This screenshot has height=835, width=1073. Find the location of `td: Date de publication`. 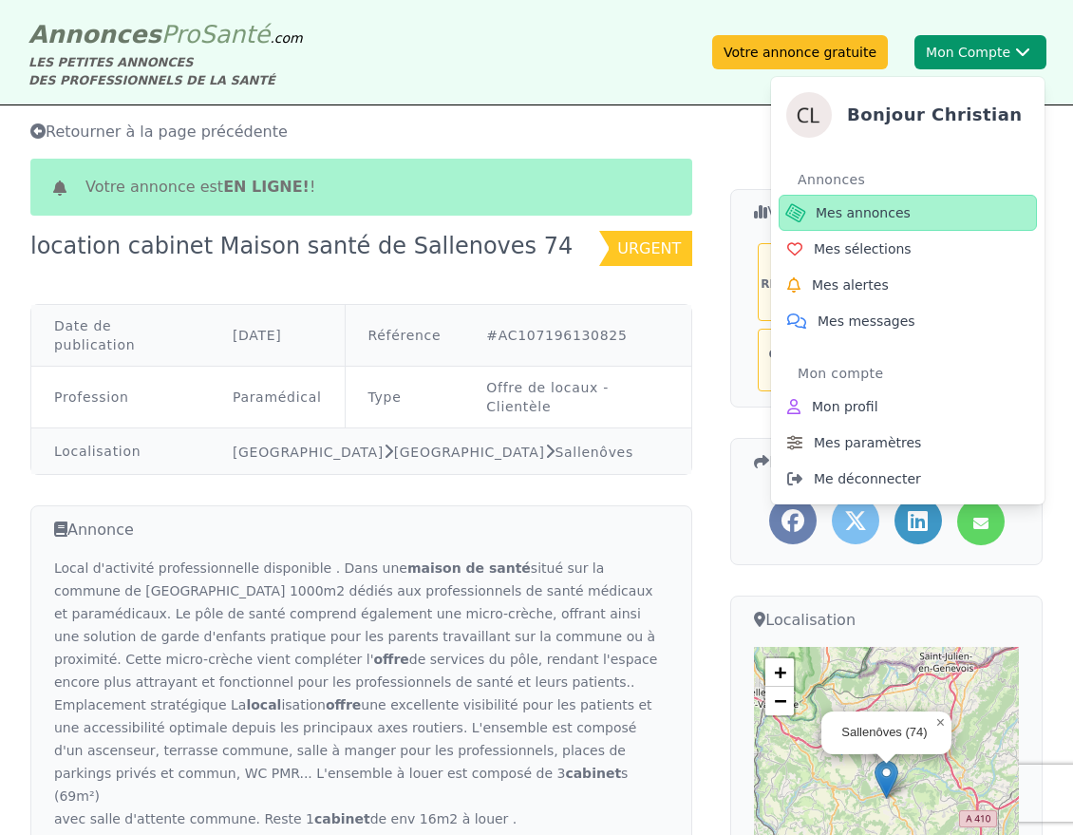

td: Date de publication is located at coordinates (121, 335).